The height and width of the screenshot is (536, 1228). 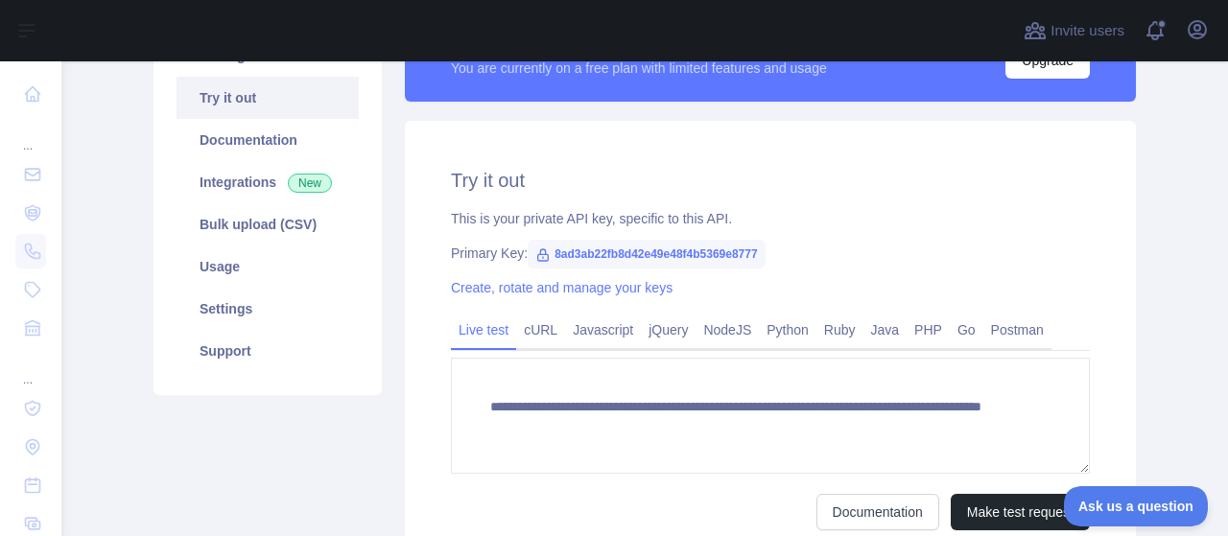 What do you see at coordinates (1020, 512) in the screenshot?
I see `button: Make test request` at bounding box center [1020, 512].